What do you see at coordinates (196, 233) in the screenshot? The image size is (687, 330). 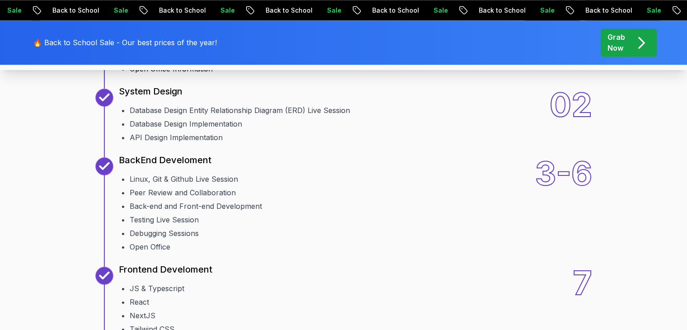 I see `li: Debugging Sessions` at bounding box center [196, 233].